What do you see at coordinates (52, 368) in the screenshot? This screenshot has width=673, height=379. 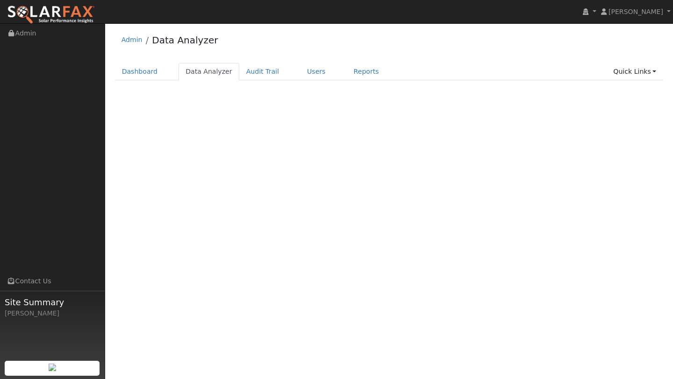 I see `img: retrieve` at bounding box center [52, 368].